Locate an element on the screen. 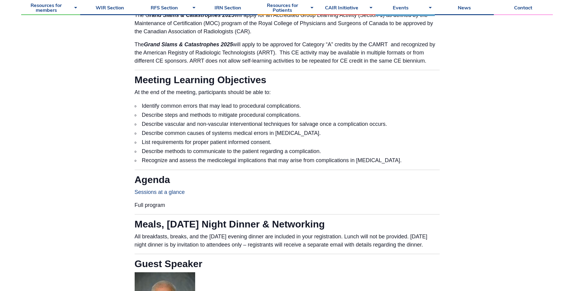  p: The will apply to be approved for Category “A” credits by the CAMRT and recognized by the America... is located at coordinates (287, 53).